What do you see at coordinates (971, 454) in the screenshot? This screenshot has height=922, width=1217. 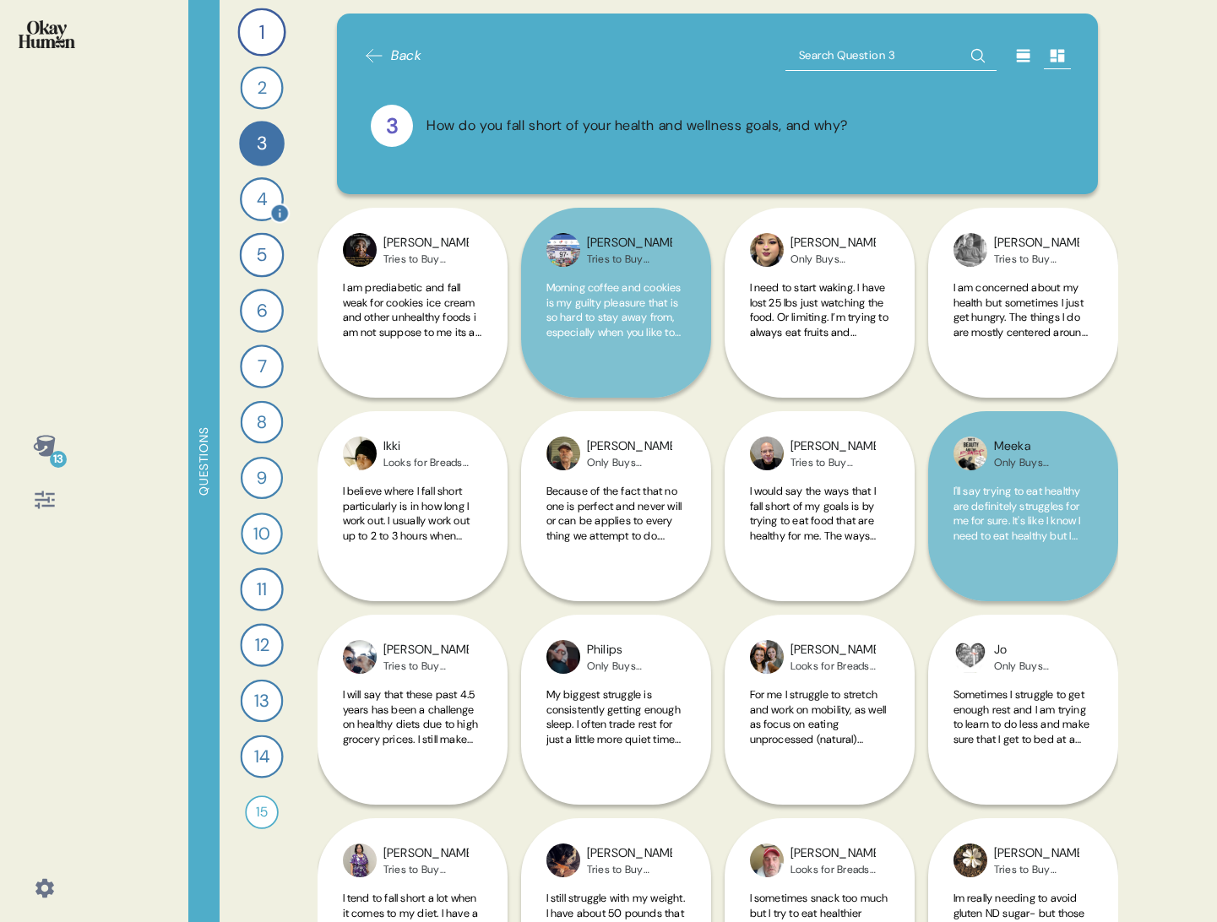 I see `img: profilepic_24283126628022375.jpg` at bounding box center [971, 454].